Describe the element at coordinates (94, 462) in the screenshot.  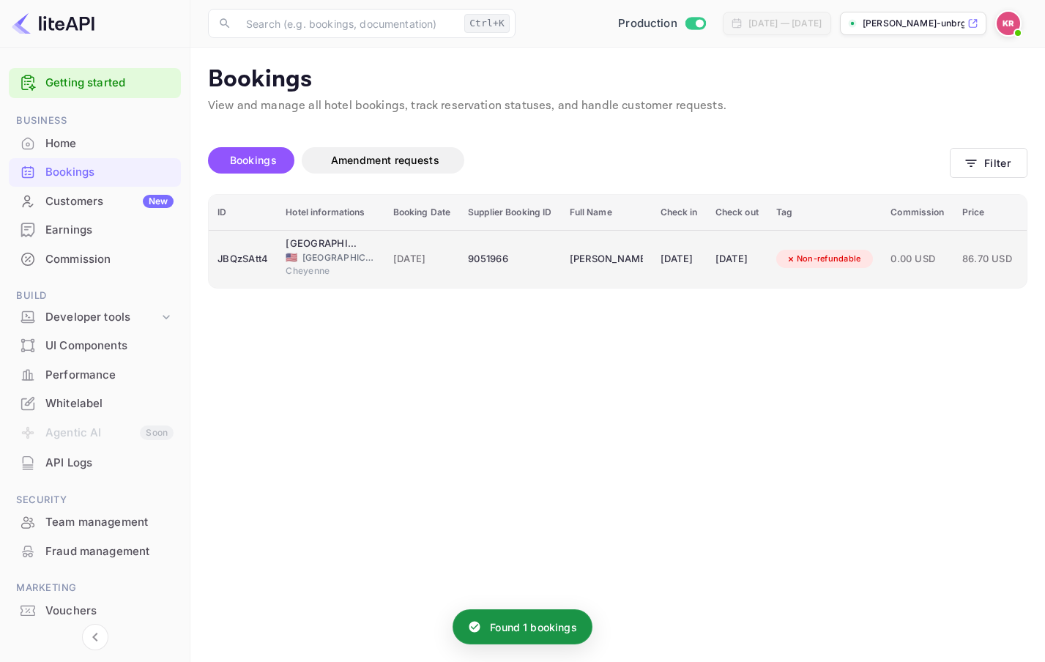
I see `a: API Logs` at that location.